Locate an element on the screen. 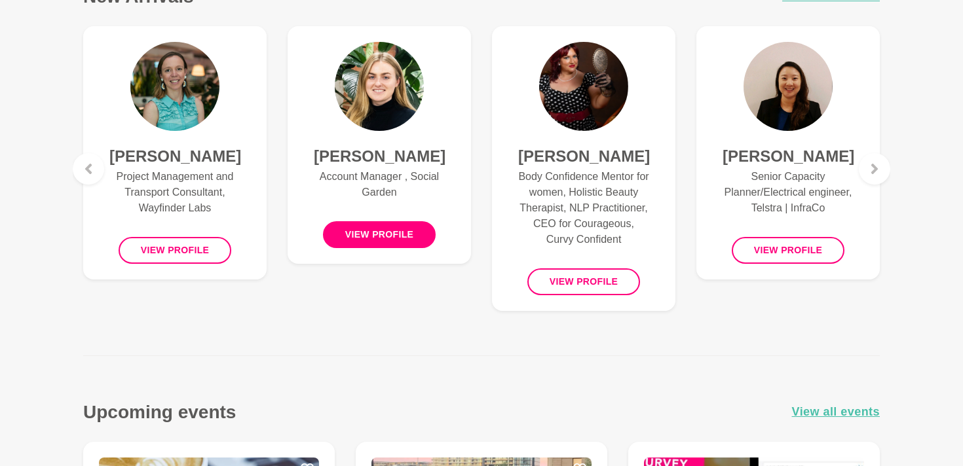 Image resolution: width=963 pixels, height=466 pixels. p: Body Confidence Mentor for women, Holistic Beauty Therapist, NLP Practitioner, CEO for Courageous... is located at coordinates (583, 208).